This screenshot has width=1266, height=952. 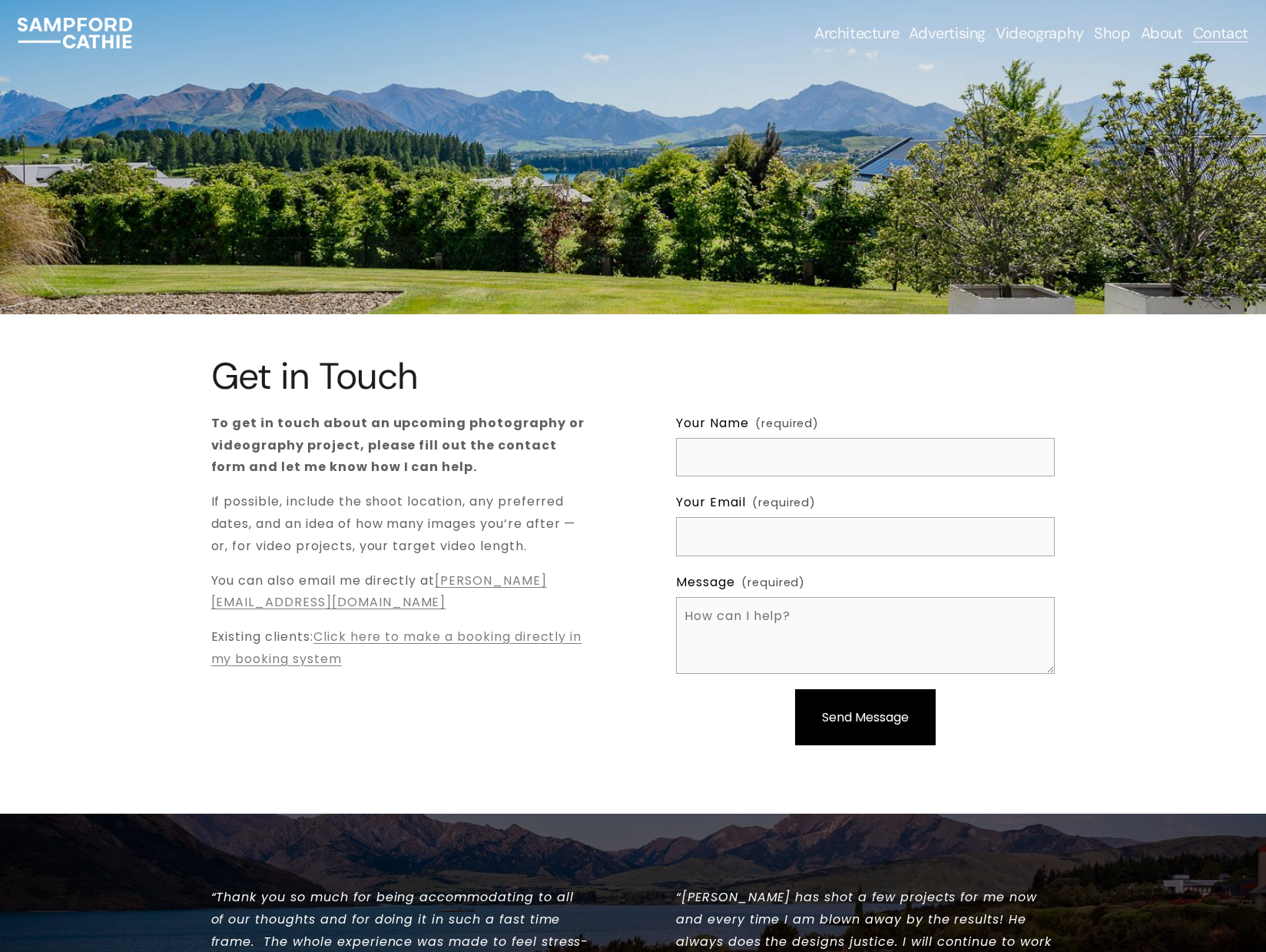 I want to click on strong: To get in touch about an upcoming photography or videography project, please fill out the contact..., so click(x=399, y=445).